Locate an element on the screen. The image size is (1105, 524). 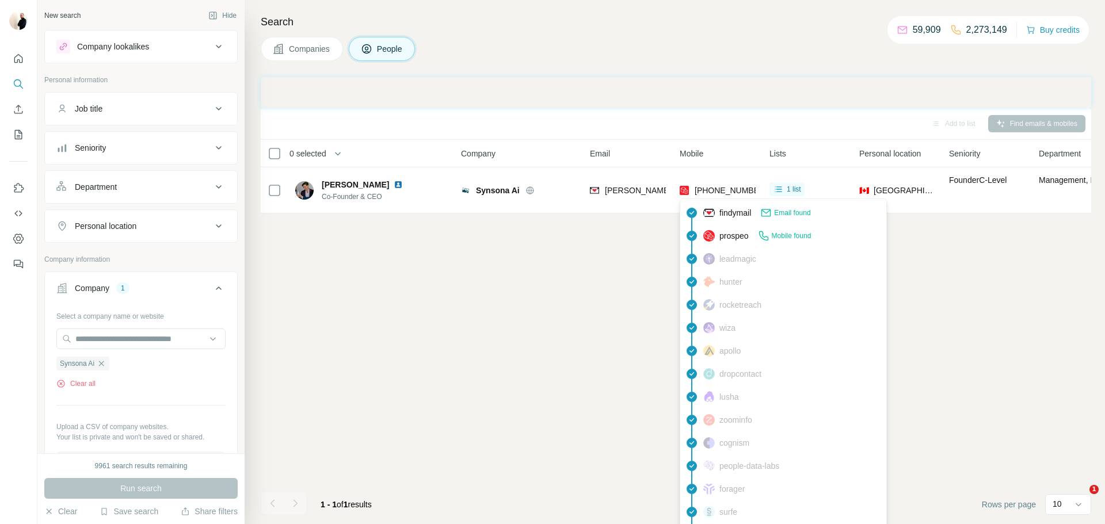
button: Dashboard is located at coordinates (18, 239).